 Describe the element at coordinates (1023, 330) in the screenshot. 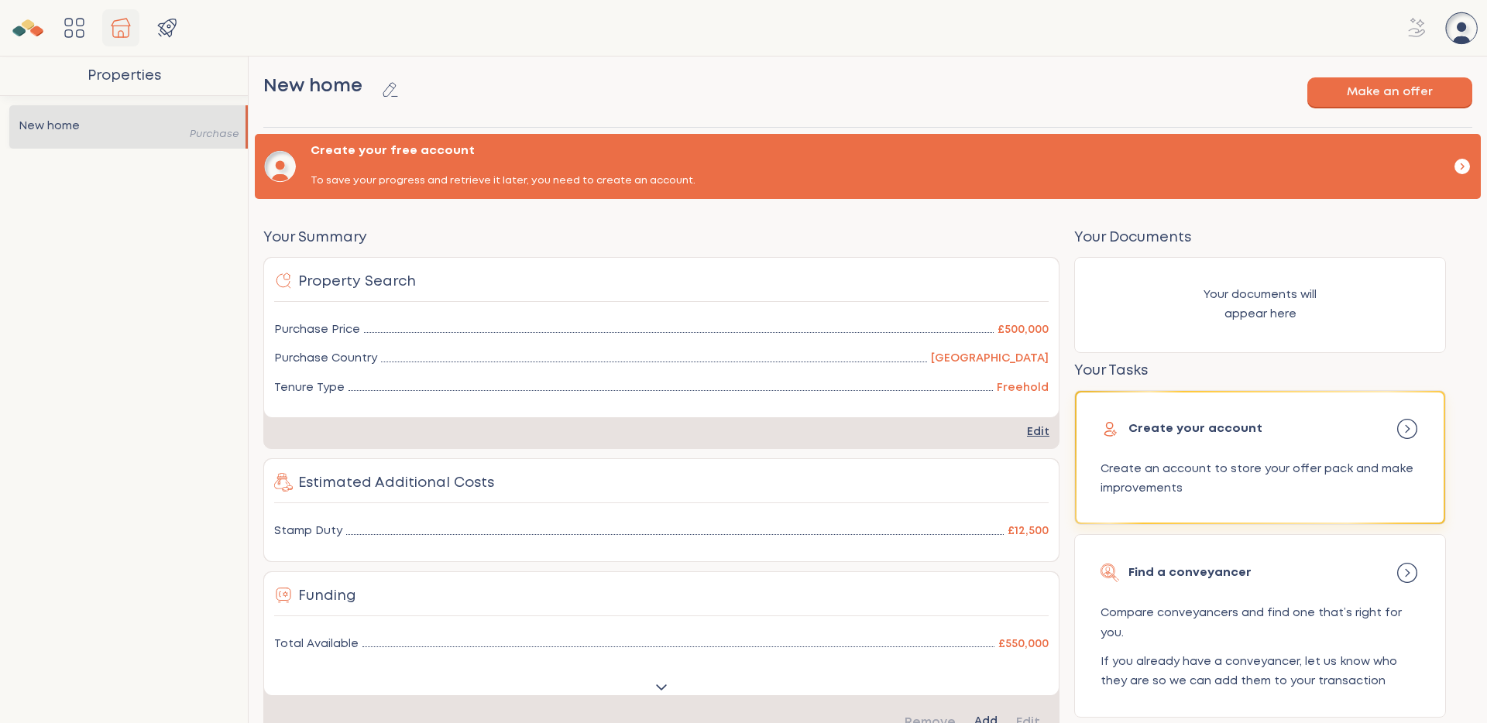

I see `p: £500,000` at that location.